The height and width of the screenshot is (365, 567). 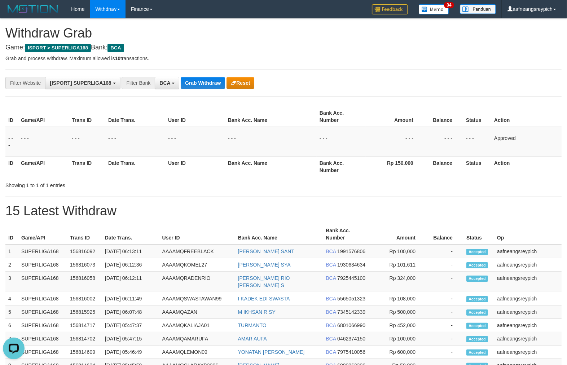 I want to click on span: Copy 6801066990 to clipboard, so click(x=351, y=325).